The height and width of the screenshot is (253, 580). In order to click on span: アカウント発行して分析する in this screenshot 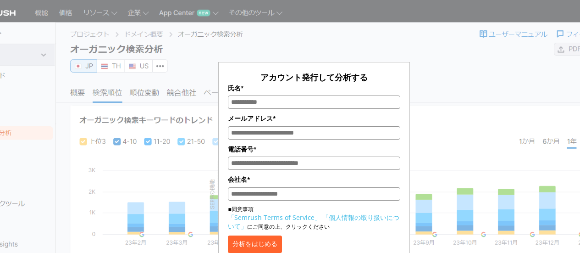, I will do `click(314, 77)`.